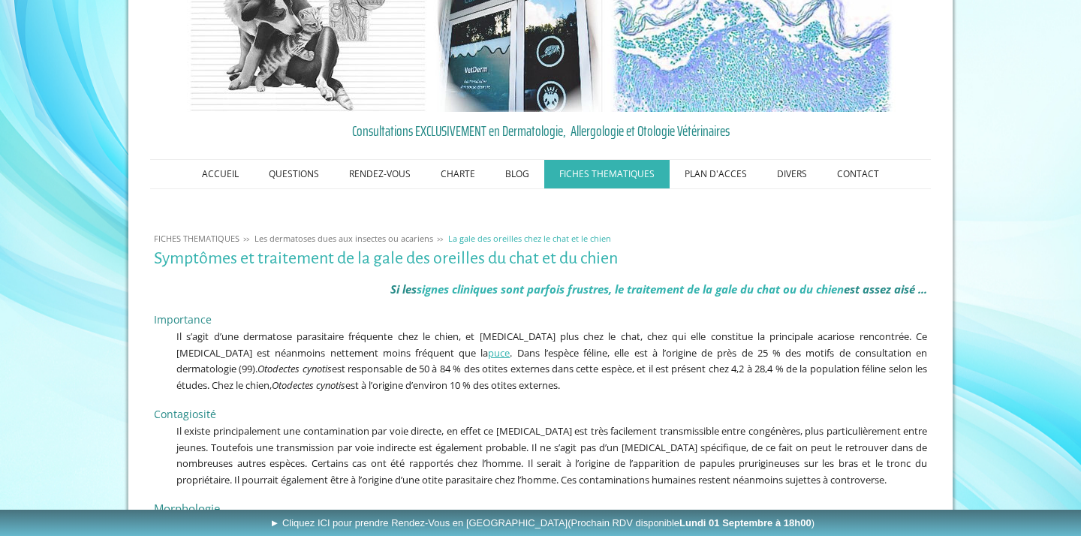 Image resolution: width=1081 pixels, height=536 pixels. I want to click on a: puce, so click(498, 353).